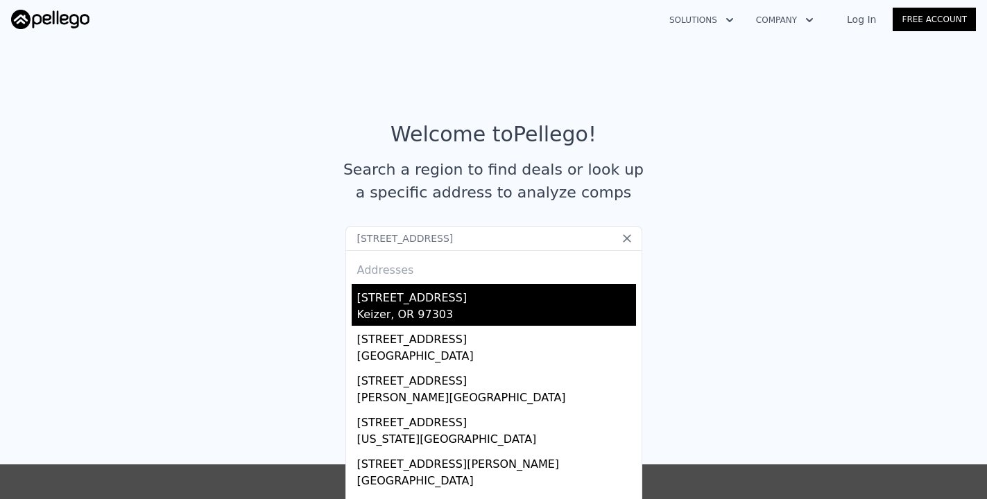 Image resolution: width=987 pixels, height=499 pixels. Describe the element at coordinates (494, 239) in the screenshot. I see `input: Search an address or region...` at that location.